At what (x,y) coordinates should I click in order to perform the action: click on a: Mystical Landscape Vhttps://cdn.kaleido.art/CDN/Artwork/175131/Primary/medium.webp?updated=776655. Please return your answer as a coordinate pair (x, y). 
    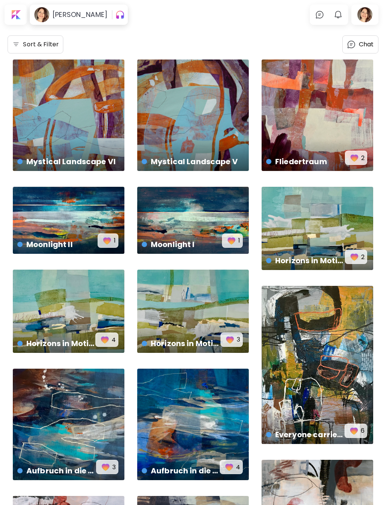
    Looking at the image, I should click on (193, 115).